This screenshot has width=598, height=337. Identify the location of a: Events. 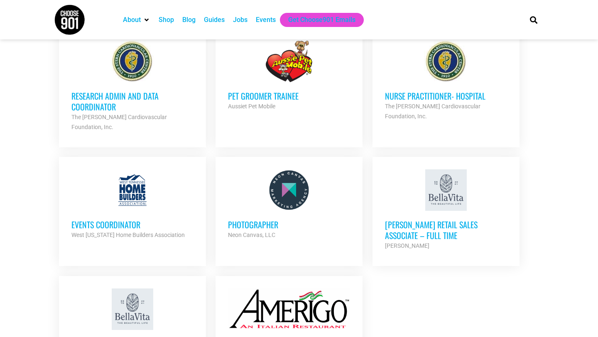
(266, 20).